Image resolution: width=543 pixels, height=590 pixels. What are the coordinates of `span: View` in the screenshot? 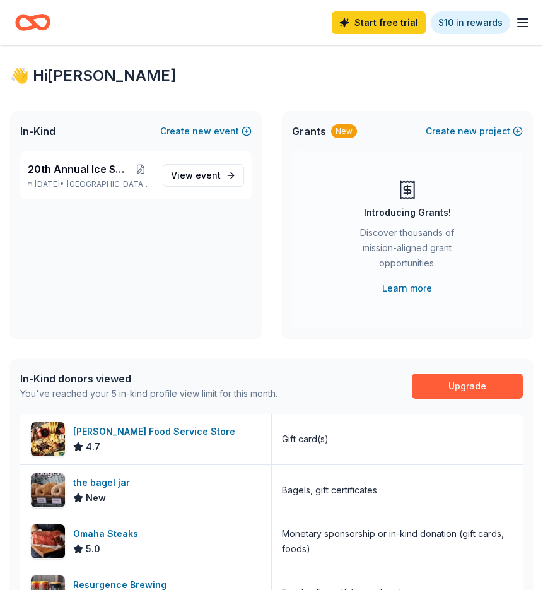 It's located at (196, 175).